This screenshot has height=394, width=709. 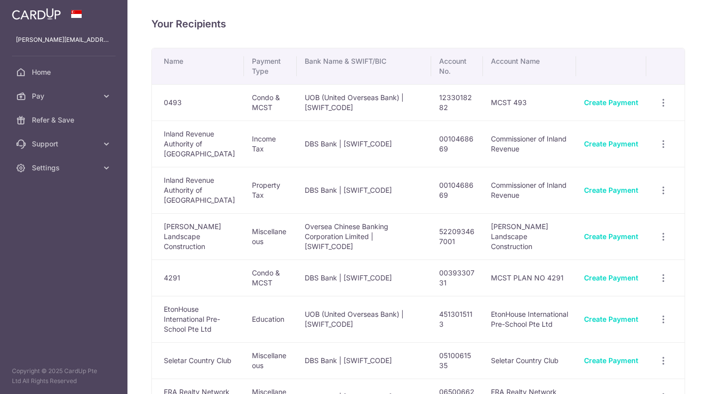 What do you see at coordinates (364, 66) in the screenshot?
I see `th: Bank Name & SWIFT/BIC` at bounding box center [364, 66].